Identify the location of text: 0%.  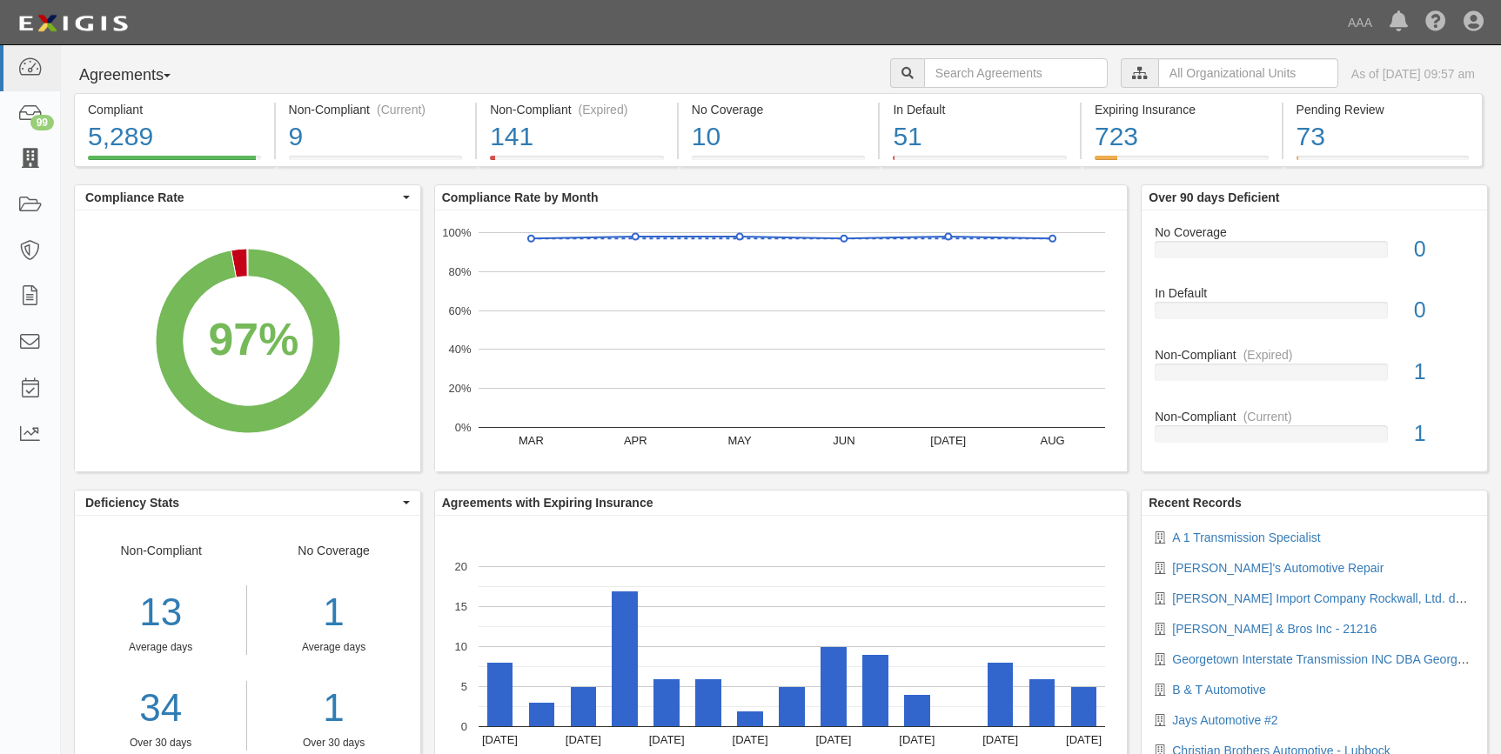
(462, 427).